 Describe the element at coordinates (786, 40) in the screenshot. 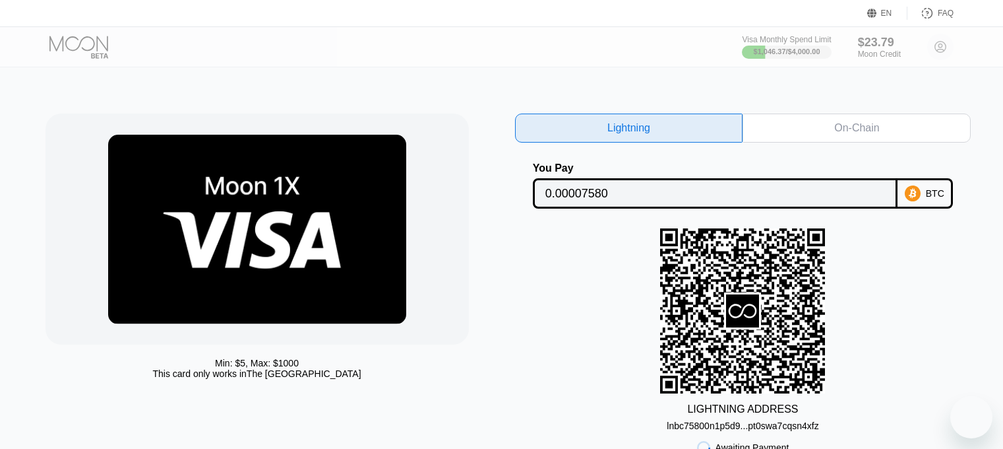

I see `div: Visa Monthly Spend Limit` at that location.